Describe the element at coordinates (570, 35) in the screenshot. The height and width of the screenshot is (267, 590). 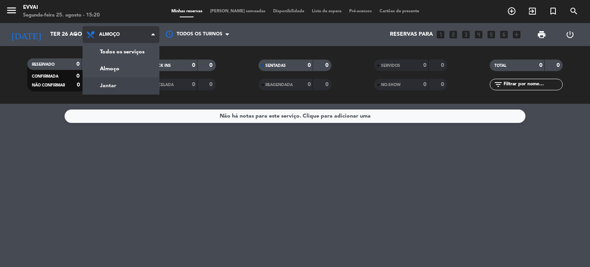
I see `i: power_settings_new` at that location.